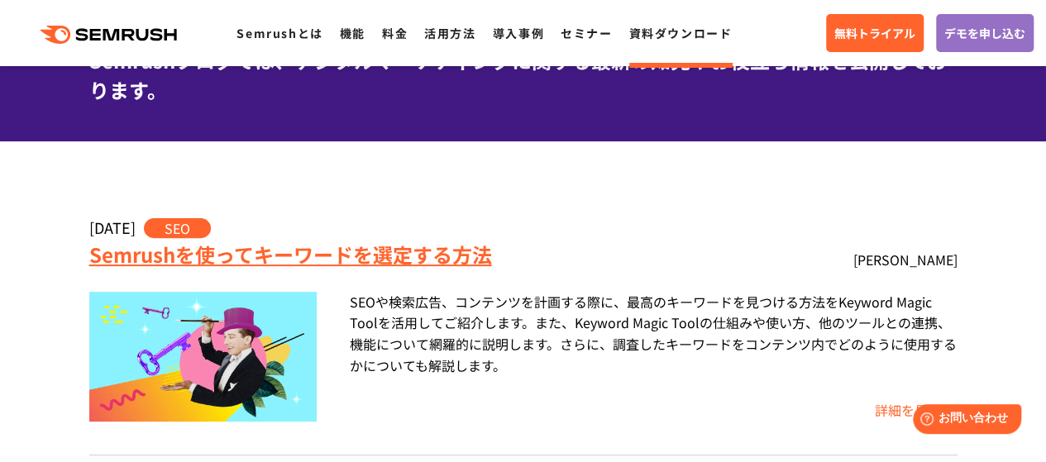 The image size is (1046, 462). Describe the element at coordinates (290, 254) in the screenshot. I see `a: Semrushを使ってキーワードを選定する方法` at that location.